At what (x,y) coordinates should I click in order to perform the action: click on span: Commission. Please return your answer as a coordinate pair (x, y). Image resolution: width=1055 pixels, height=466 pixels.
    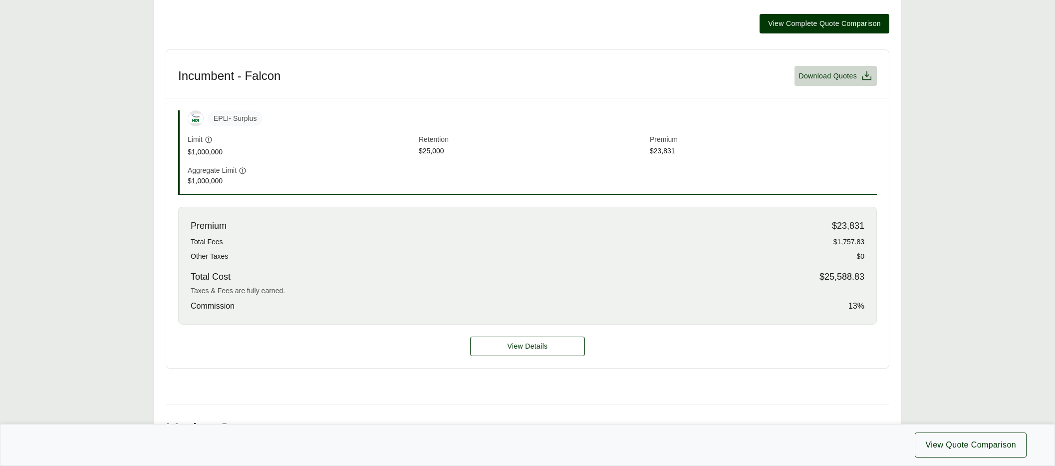
    Looking at the image, I should click on (213, 306).